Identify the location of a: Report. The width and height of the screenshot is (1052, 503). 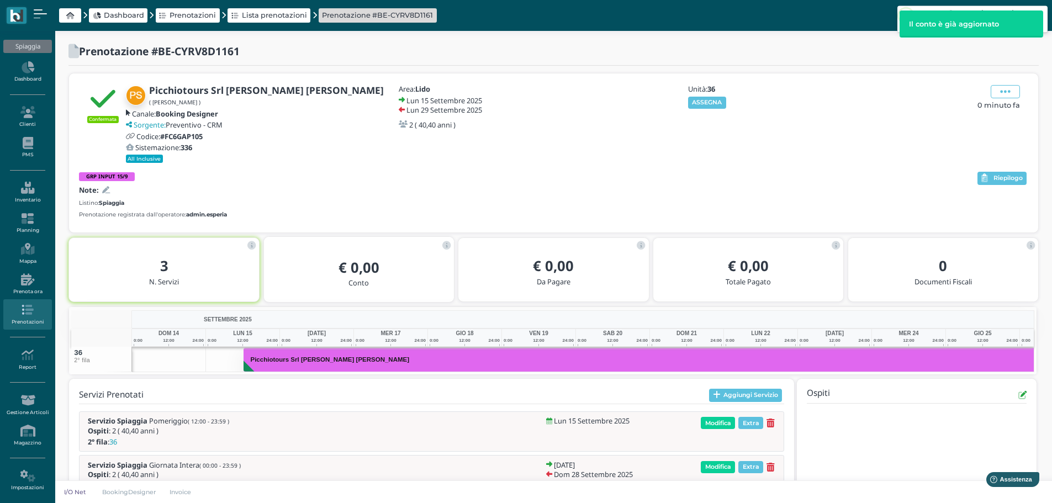
(27, 359).